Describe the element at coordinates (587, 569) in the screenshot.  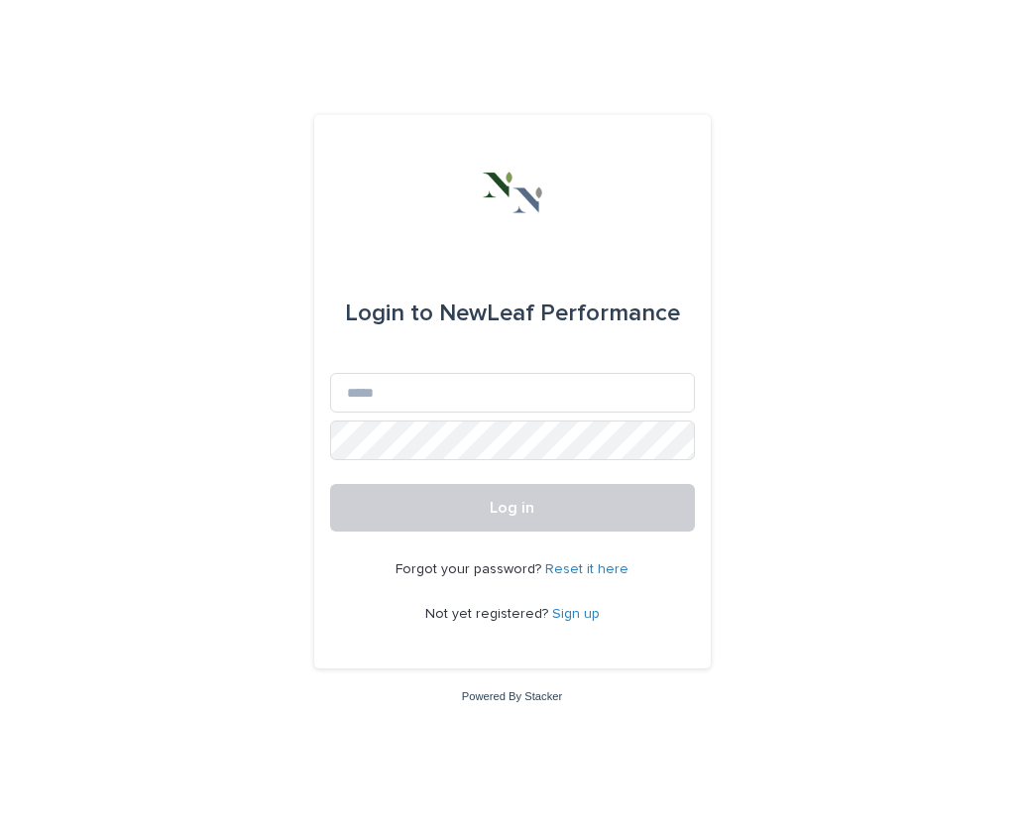
I see `a: Reset it here` at that location.